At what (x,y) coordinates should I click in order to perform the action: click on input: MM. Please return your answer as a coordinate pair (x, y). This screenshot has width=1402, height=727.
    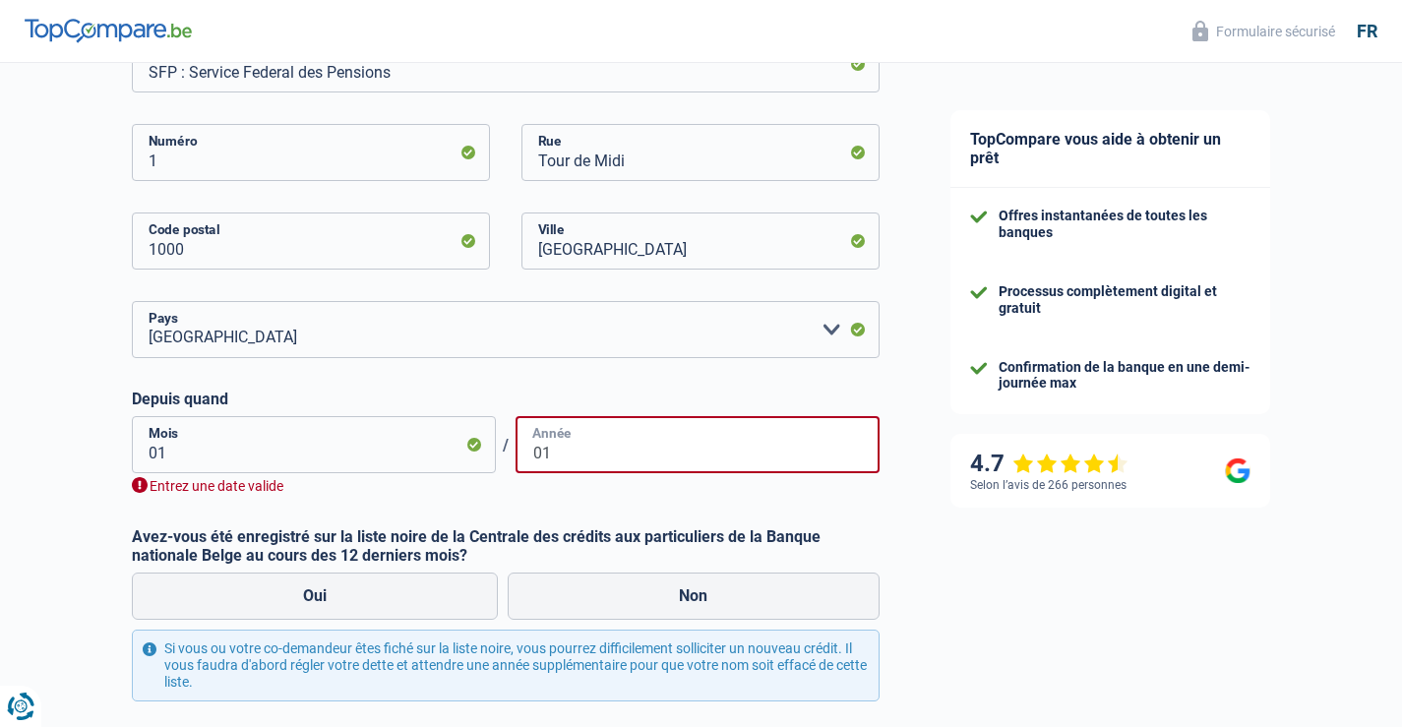
    Looking at the image, I should click on (314, 445).